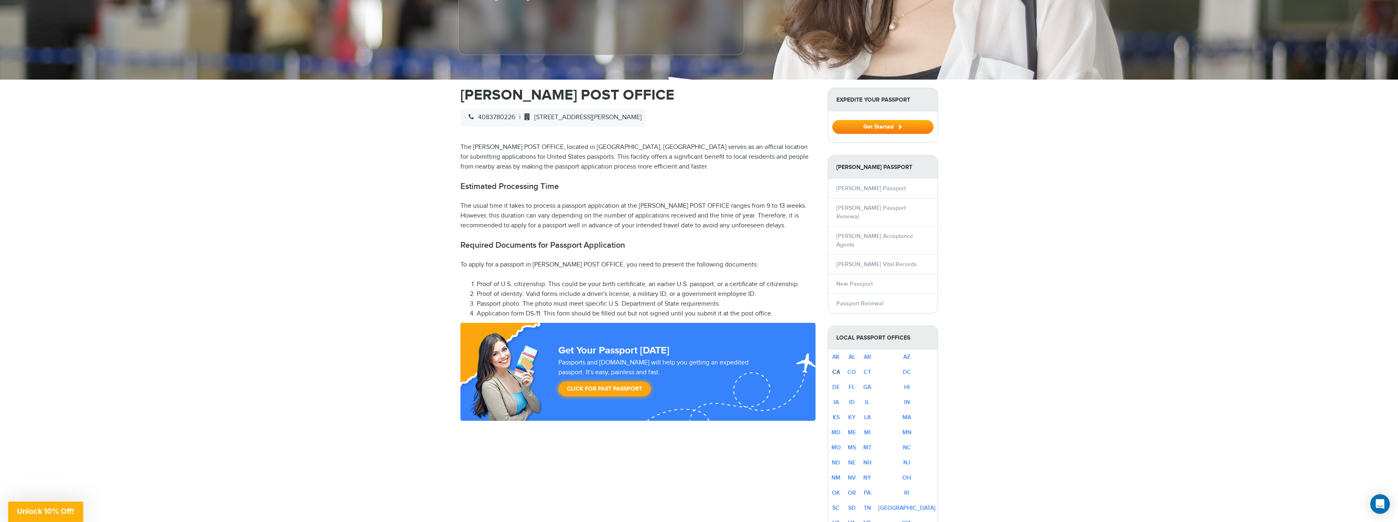 This screenshot has width=1398, height=522. What do you see at coordinates (852, 447) in the screenshot?
I see `a: MS` at bounding box center [852, 447].